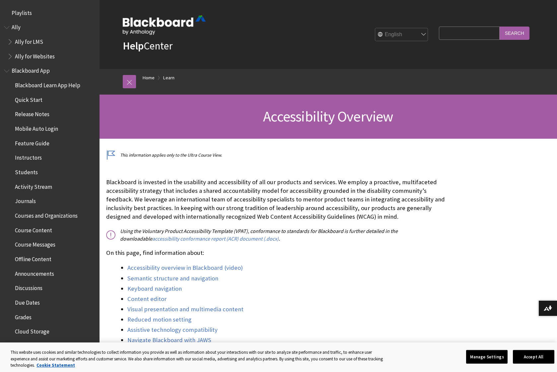 This screenshot has width=557, height=372. What do you see at coordinates (26, 171) in the screenshot?
I see `span: Students` at bounding box center [26, 171].